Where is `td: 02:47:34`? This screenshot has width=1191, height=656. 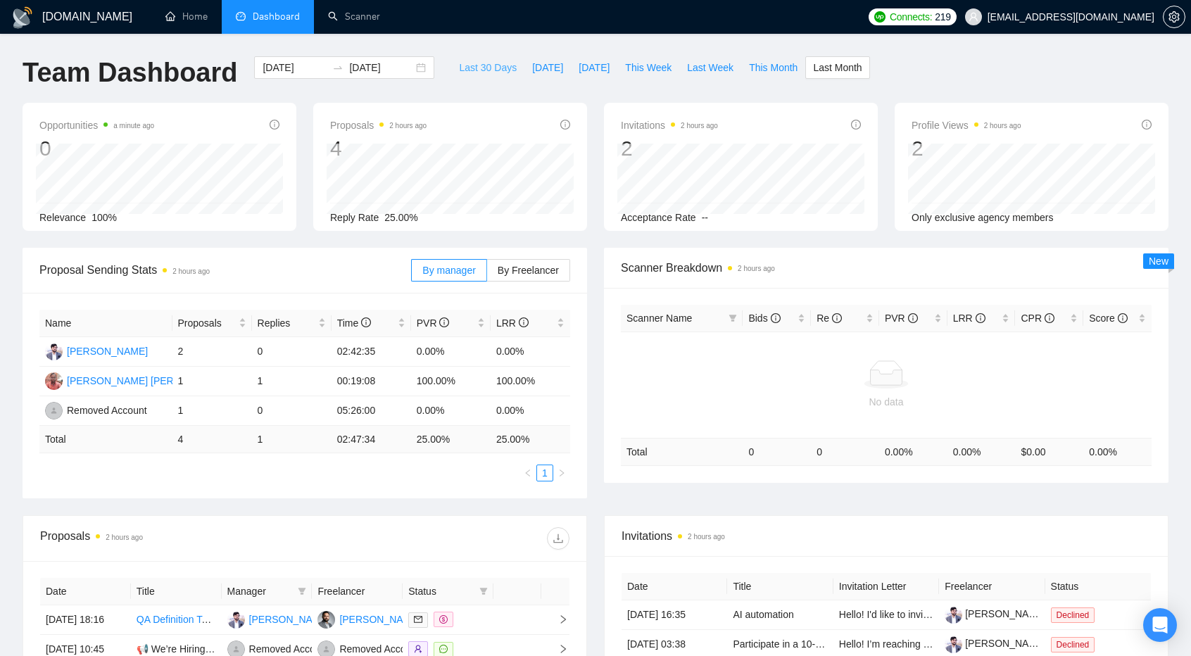
td: 02:47:34 is located at coordinates (371, 439).